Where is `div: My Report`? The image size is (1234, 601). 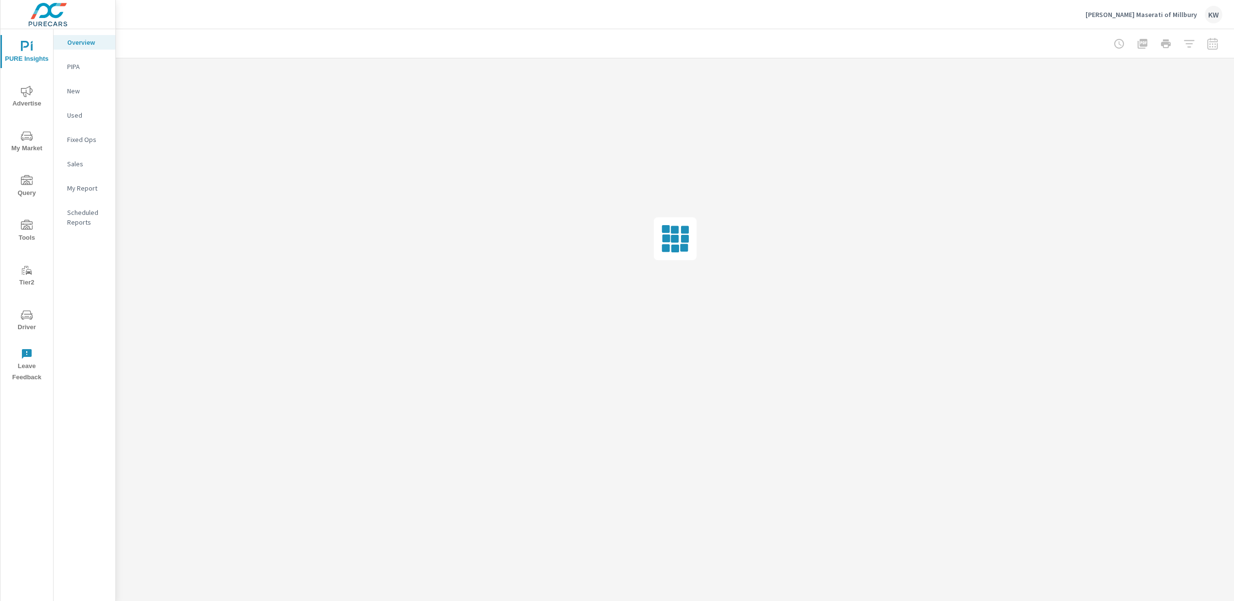
div: My Report is located at coordinates (84, 188).